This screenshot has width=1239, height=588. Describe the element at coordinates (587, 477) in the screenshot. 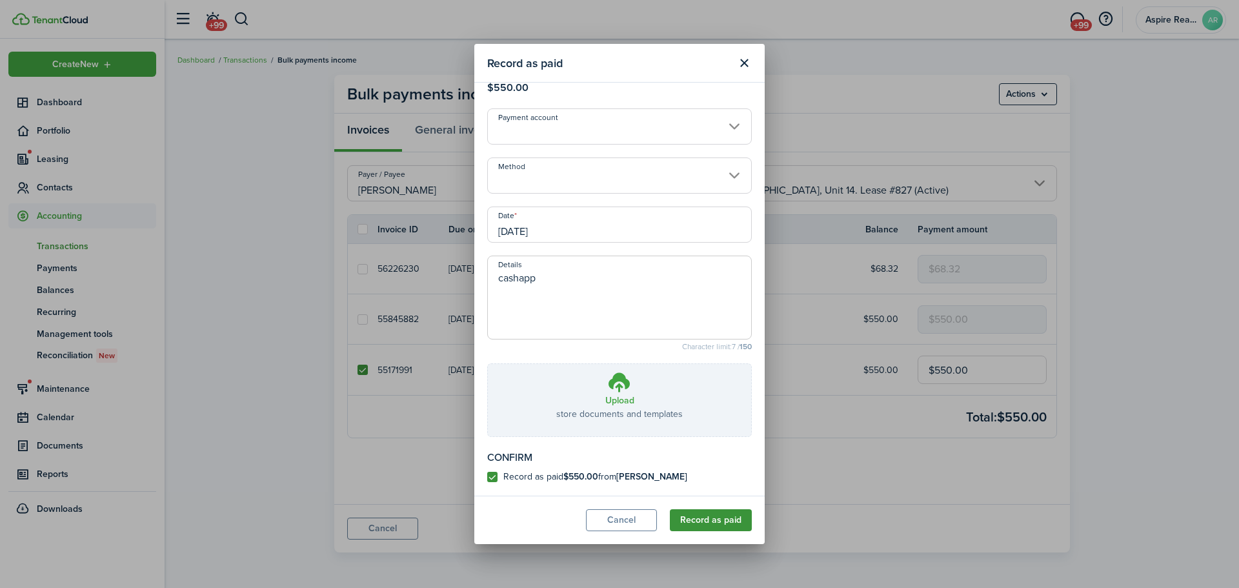

I see `label: Record as paid from` at that location.